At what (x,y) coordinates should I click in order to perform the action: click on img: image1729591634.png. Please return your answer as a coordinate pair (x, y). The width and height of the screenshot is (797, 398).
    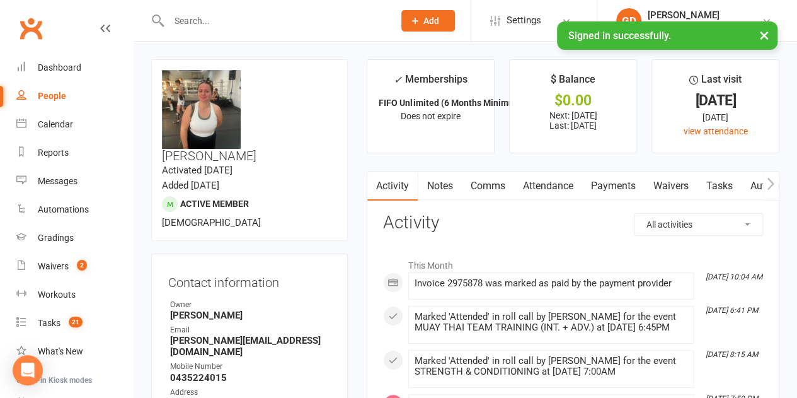
    Looking at the image, I should click on (201, 109).